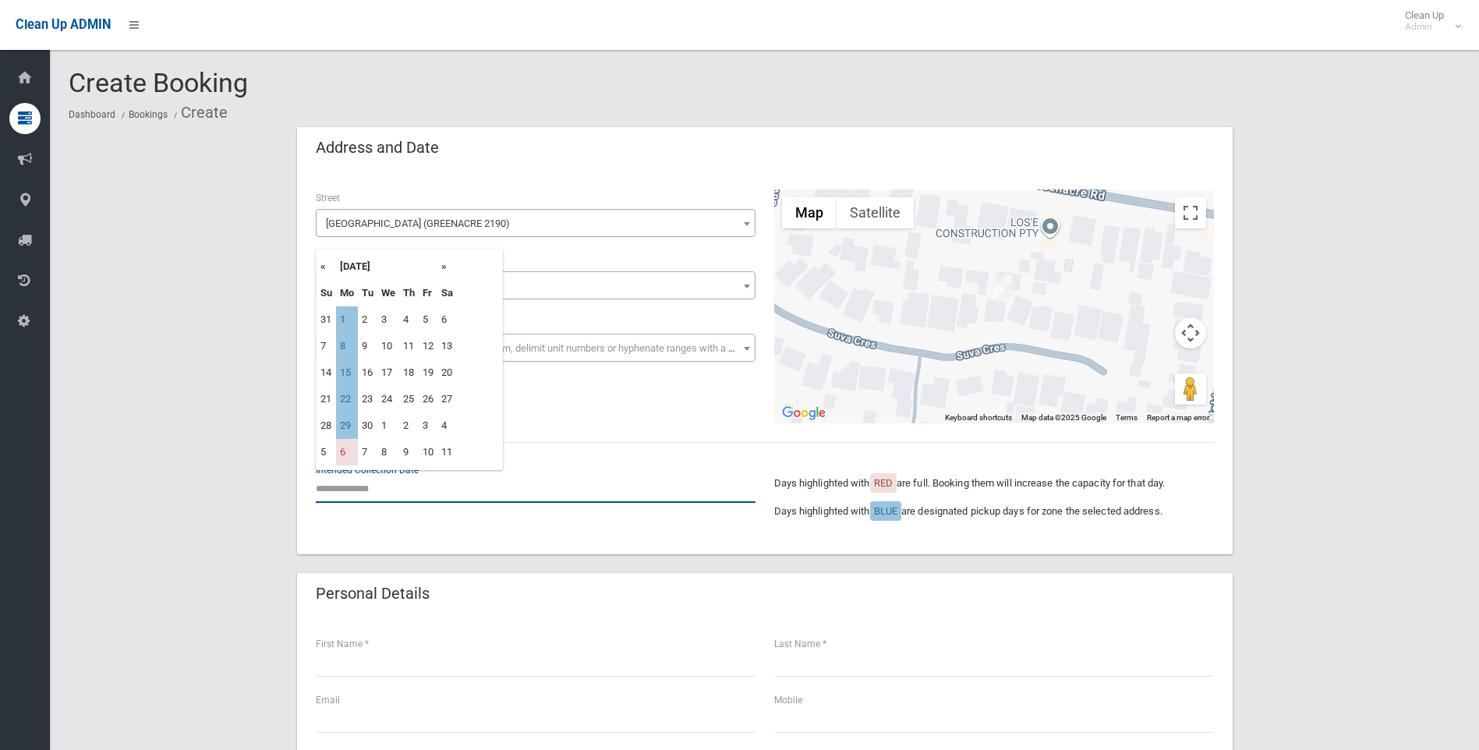 The height and width of the screenshot is (750, 1479). I want to click on td: 13, so click(447, 346).